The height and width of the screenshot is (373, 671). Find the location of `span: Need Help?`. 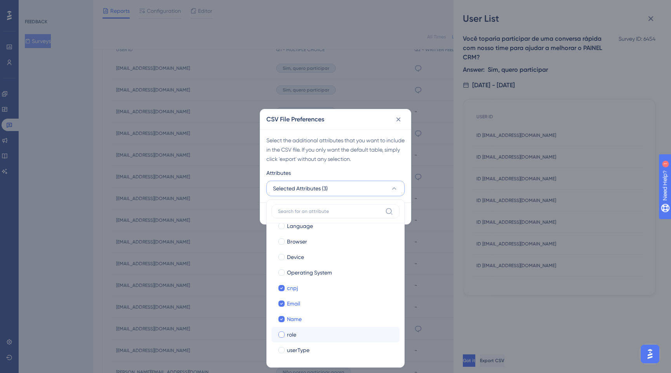

span: Need Help? is located at coordinates (33, 7).